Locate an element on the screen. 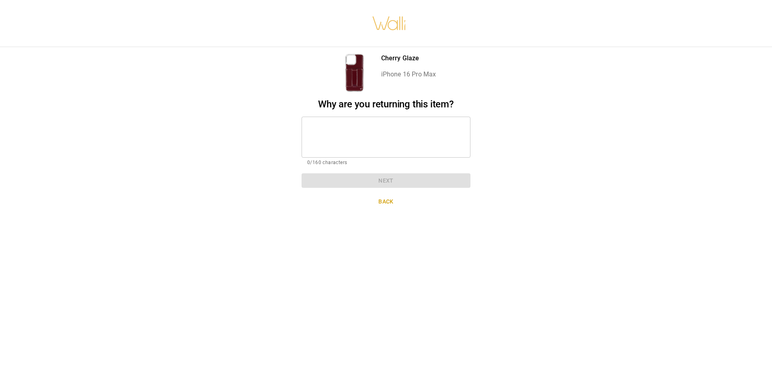  p: 0/160 characters is located at coordinates (386, 163).